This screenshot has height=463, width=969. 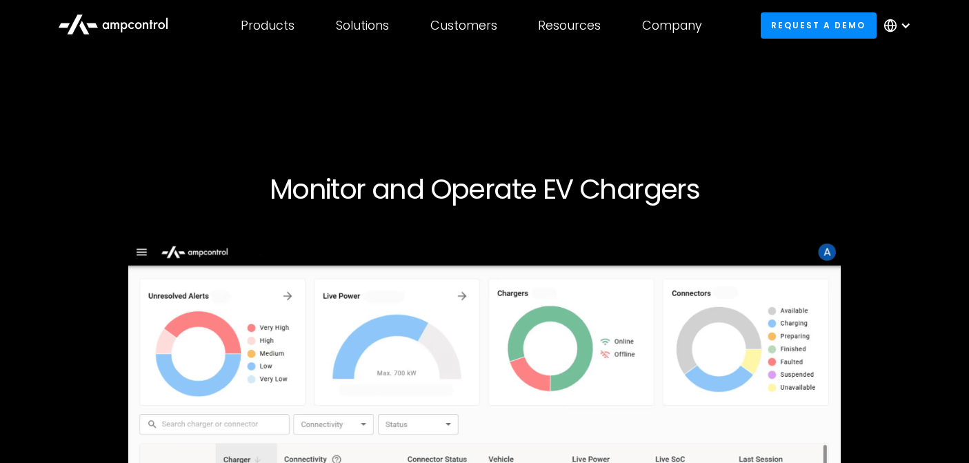 I want to click on div: Resources, so click(x=569, y=26).